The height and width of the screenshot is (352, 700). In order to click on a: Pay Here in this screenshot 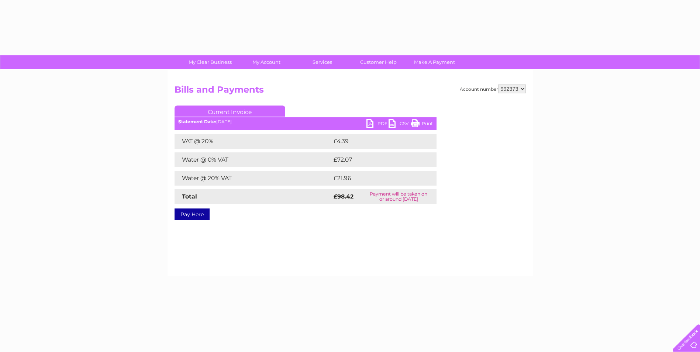, I will do `click(192, 214)`.